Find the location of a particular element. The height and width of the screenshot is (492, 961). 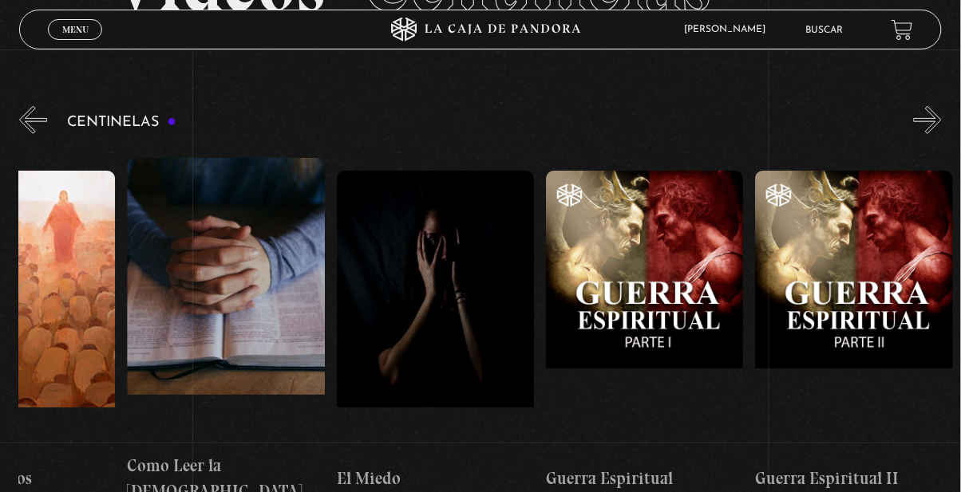

h3: Centinelas is located at coordinates (121, 122).